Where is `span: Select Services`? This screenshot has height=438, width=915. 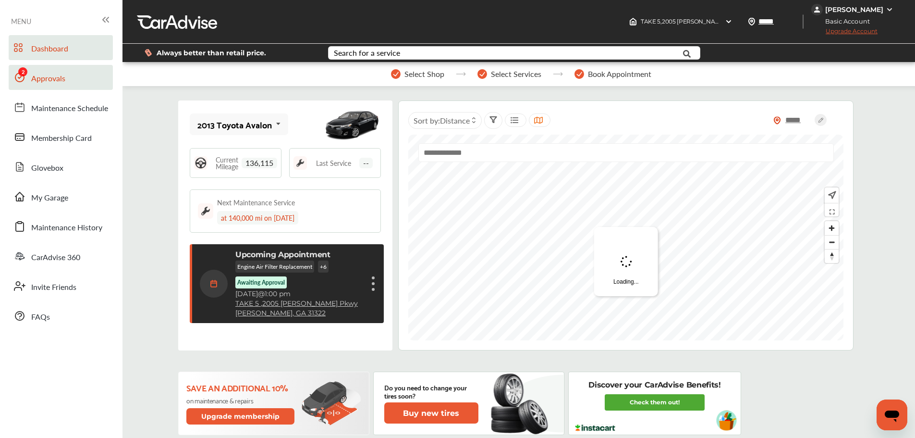 span: Select Services is located at coordinates (516, 74).